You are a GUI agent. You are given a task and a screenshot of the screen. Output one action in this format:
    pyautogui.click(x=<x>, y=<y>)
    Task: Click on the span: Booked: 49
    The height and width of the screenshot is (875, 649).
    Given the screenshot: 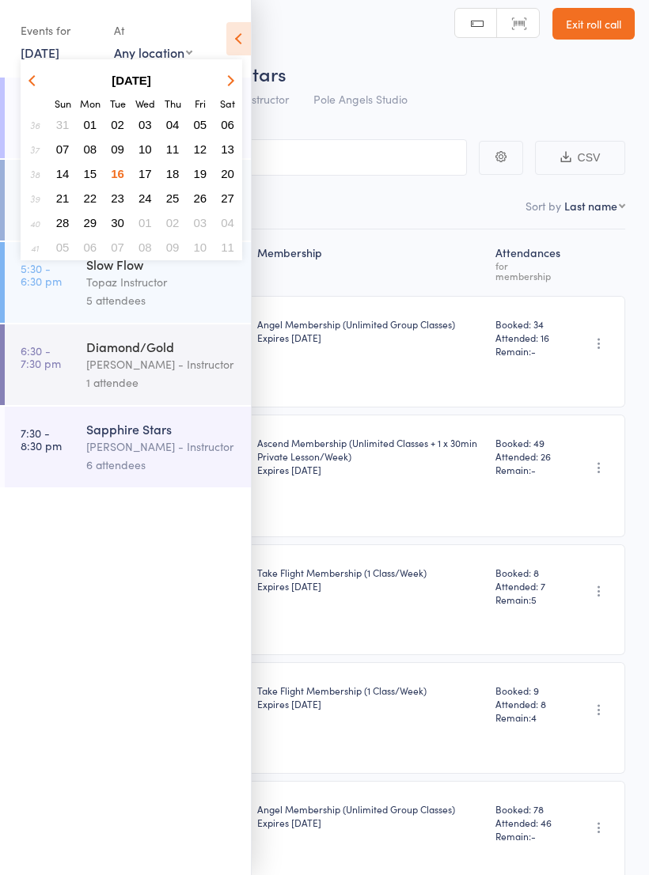 What is the action you would take?
    pyautogui.click(x=528, y=442)
    